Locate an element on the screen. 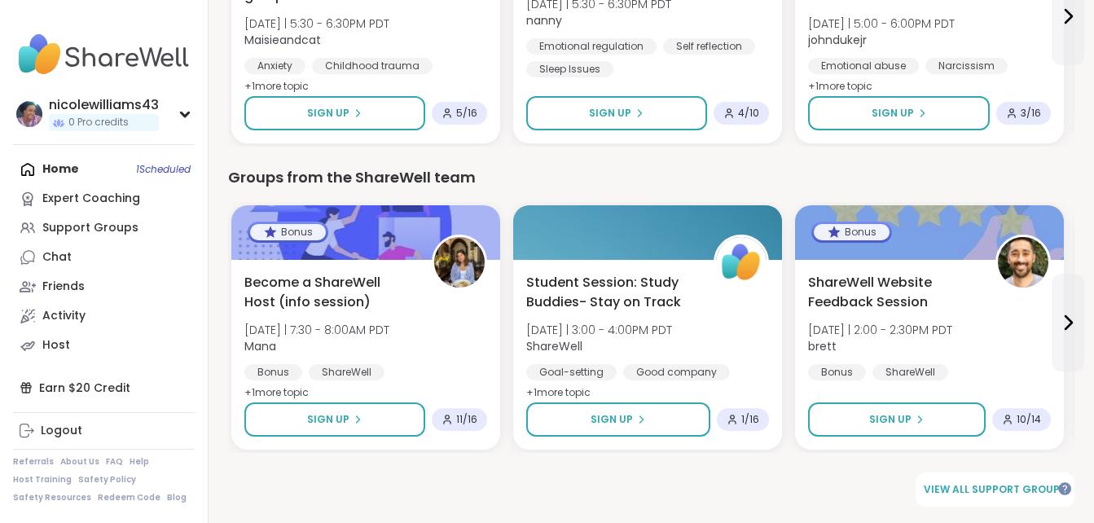  span: 3 / 16 is located at coordinates (1030, 113).